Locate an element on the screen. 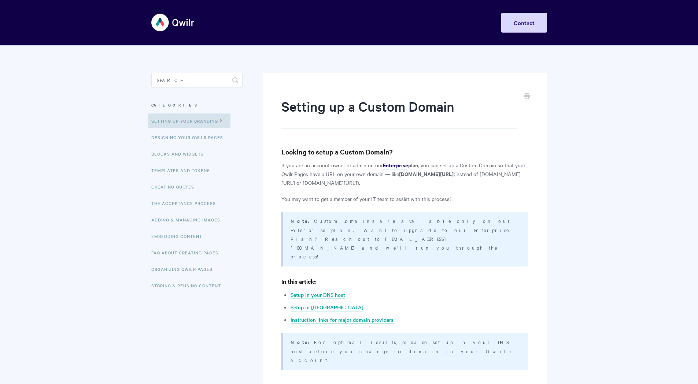 This screenshot has width=698, height=384. a: Templates and Tokens is located at coordinates (183, 170).